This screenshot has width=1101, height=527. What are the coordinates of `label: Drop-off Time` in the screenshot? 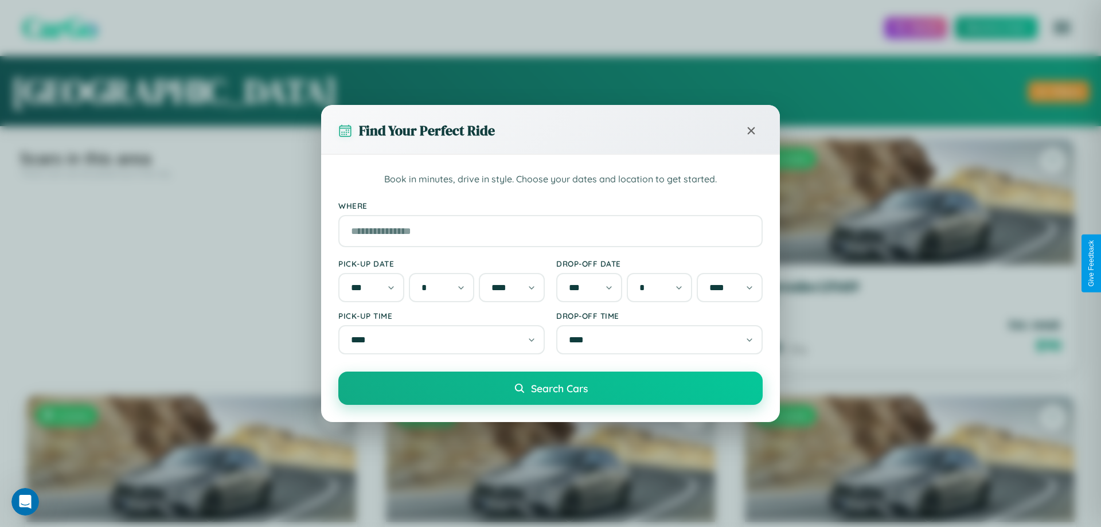 It's located at (660, 315).